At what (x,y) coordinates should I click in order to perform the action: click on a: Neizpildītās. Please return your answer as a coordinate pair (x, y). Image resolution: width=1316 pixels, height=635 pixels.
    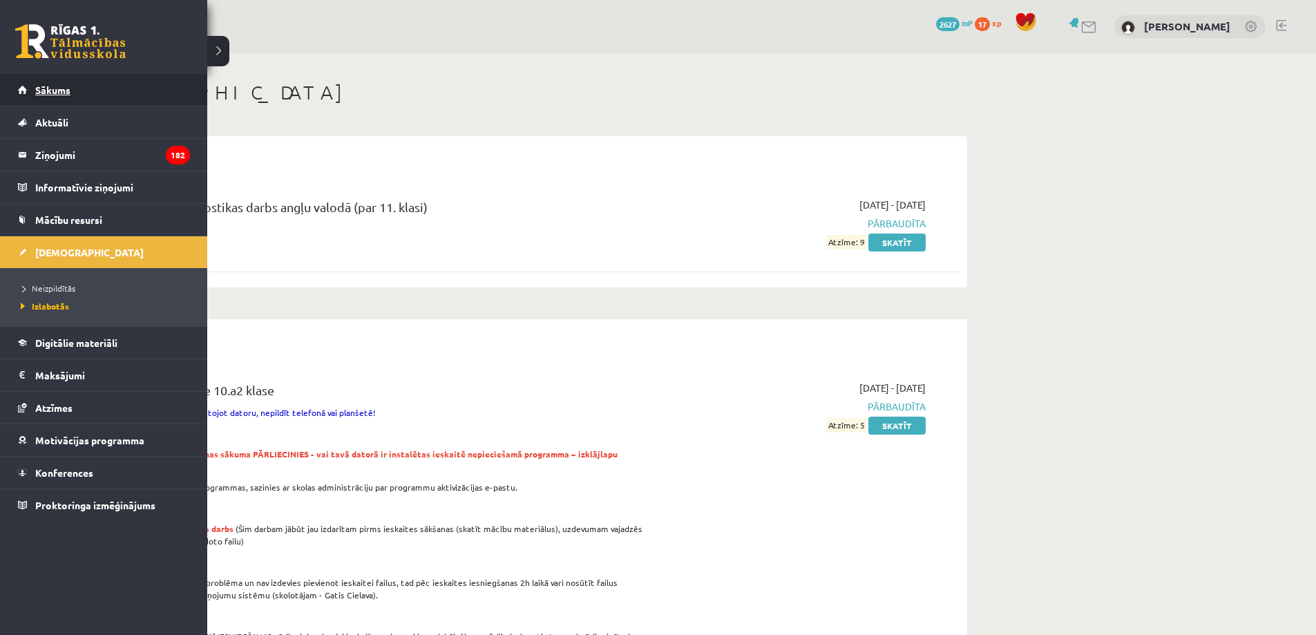
    Looking at the image, I should click on (105, 288).